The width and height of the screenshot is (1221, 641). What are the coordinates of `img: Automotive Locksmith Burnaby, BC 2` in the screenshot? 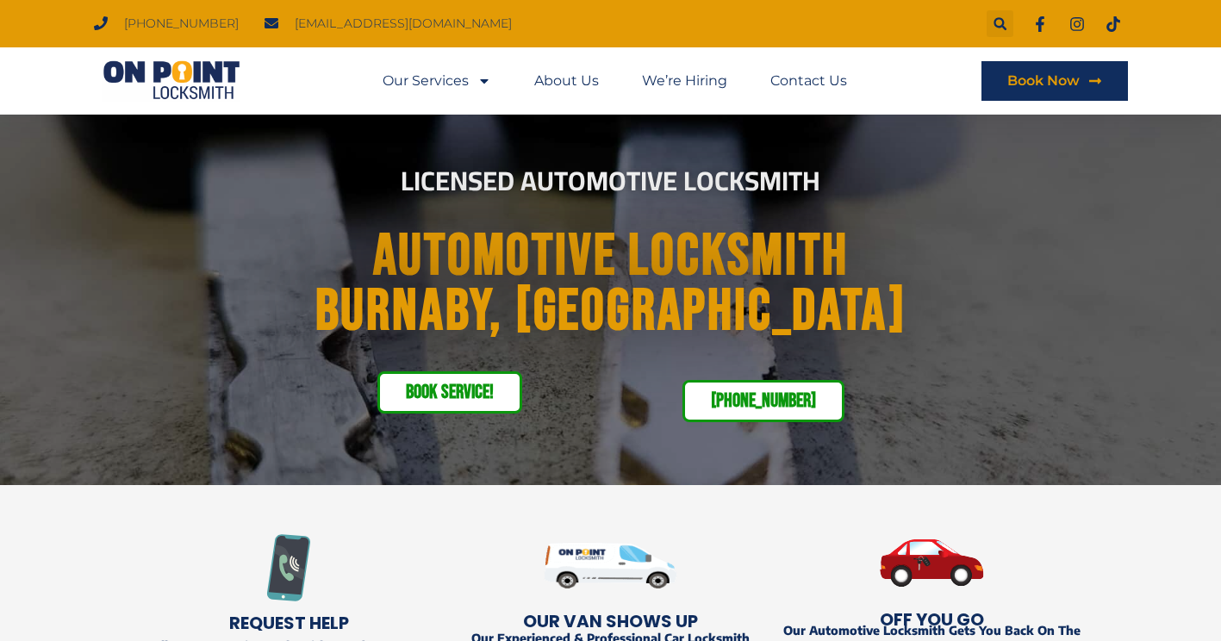 It's located at (932, 563).